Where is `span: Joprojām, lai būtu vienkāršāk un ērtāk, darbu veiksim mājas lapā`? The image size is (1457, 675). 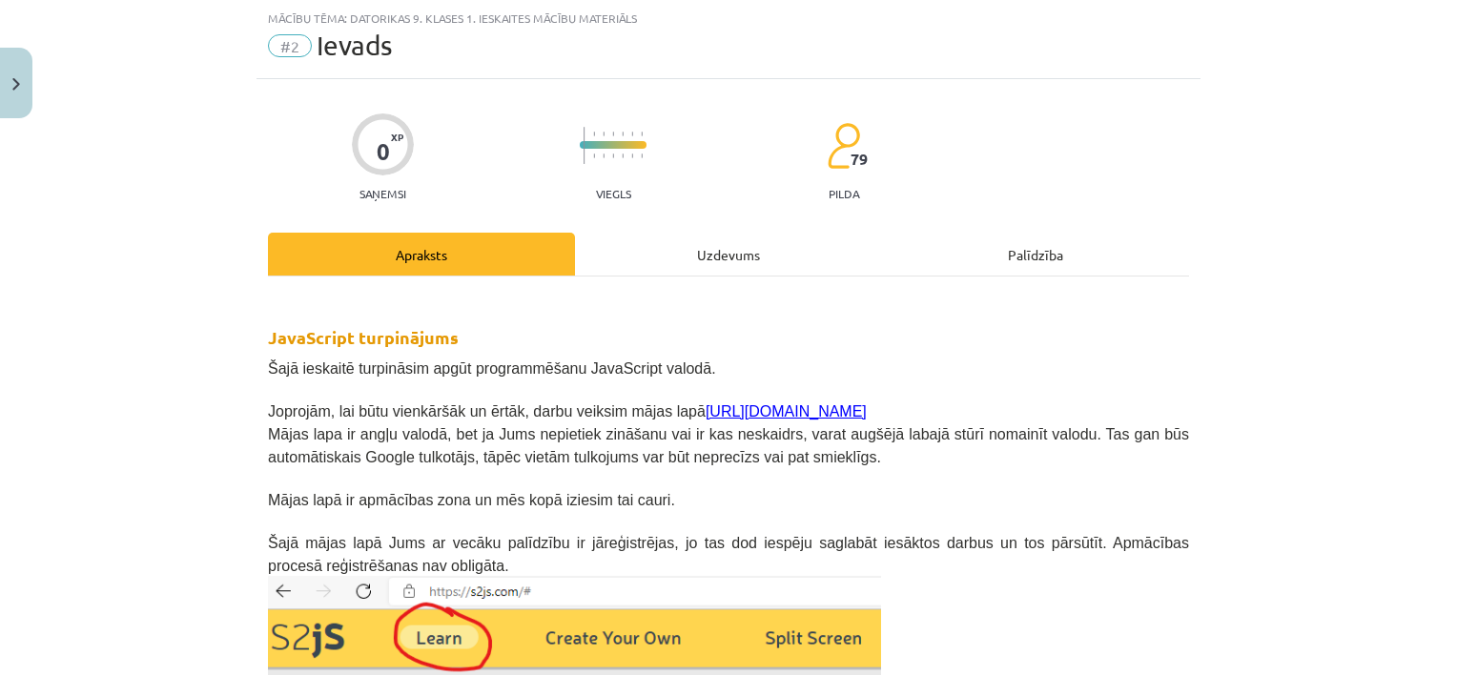
span: Joprojām, lai būtu vienkāršāk un ērtāk, darbu veiksim mājas lapā is located at coordinates (567, 411).